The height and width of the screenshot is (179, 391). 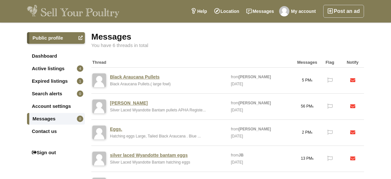 What do you see at coordinates (298, 11) in the screenshot?
I see `a: My account` at bounding box center [298, 11].